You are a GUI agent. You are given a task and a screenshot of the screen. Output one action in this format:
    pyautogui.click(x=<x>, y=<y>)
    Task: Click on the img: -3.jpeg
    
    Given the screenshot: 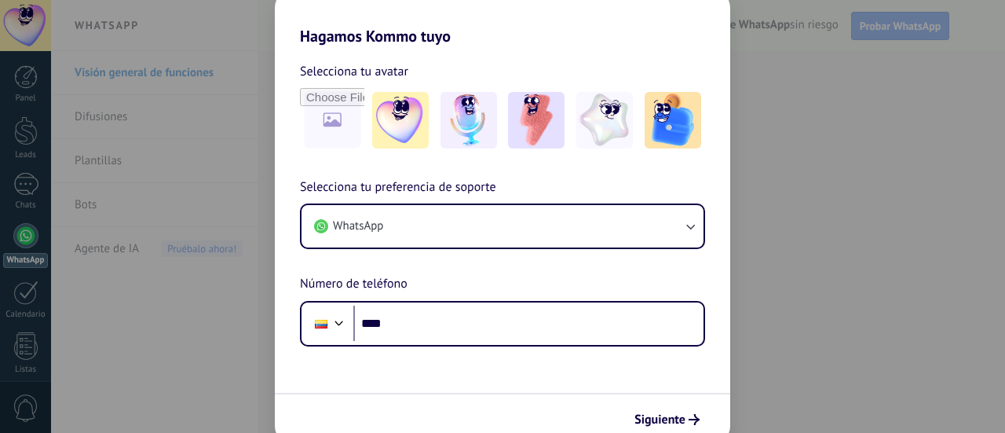 What is the action you would take?
    pyautogui.click(x=536, y=120)
    